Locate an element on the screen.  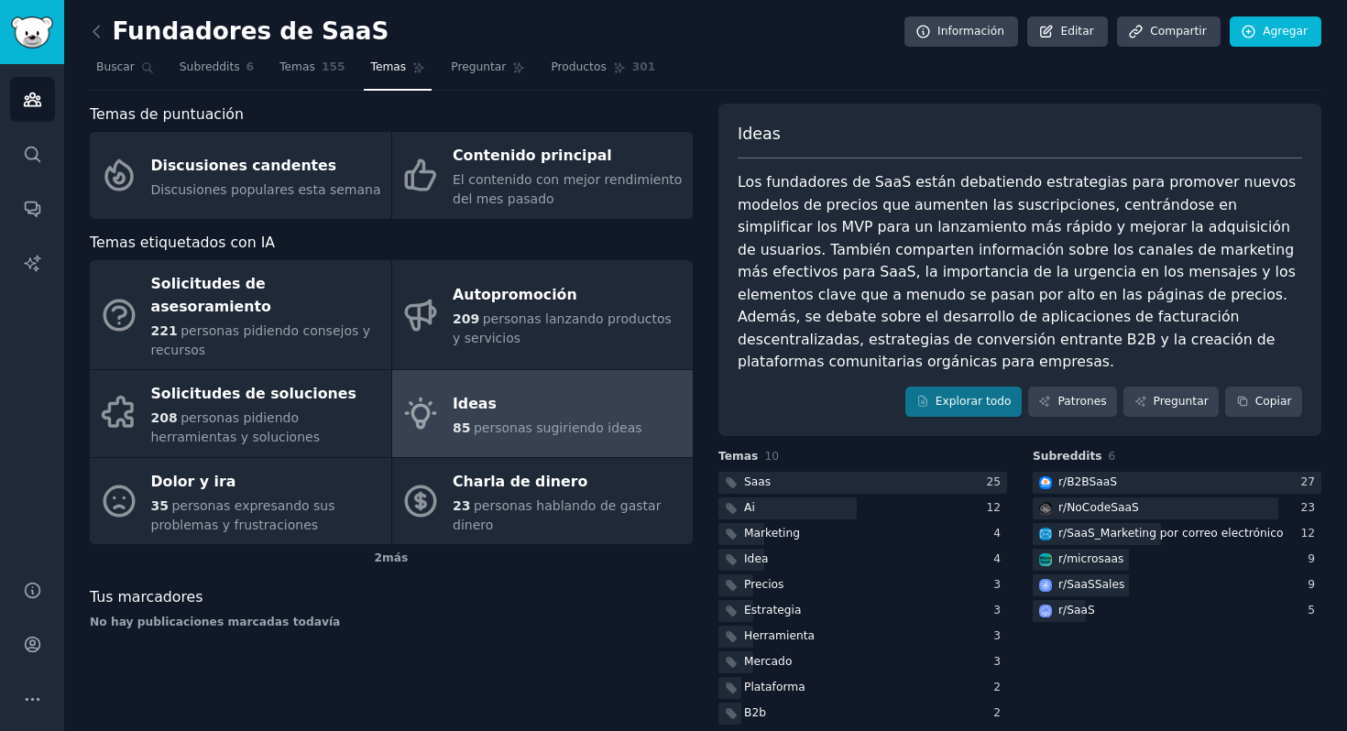
a: Ideas85personas sugiriendo ideas is located at coordinates (542, 413).